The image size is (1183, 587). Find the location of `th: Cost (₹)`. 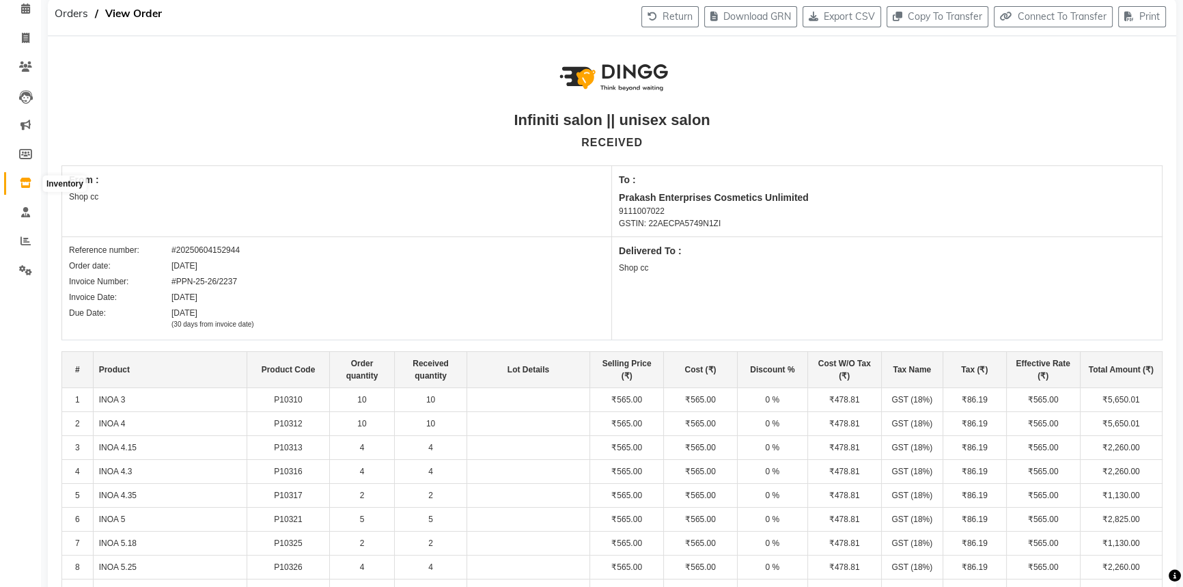

th: Cost (₹) is located at coordinates (701, 369).